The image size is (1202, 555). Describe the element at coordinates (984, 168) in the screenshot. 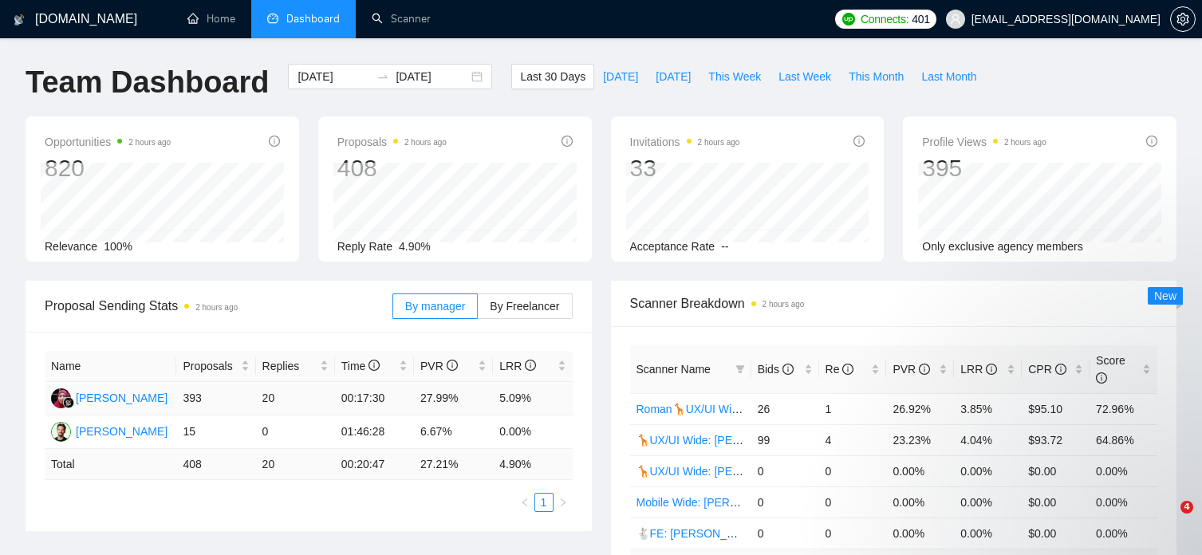

I see `div: 395` at that location.